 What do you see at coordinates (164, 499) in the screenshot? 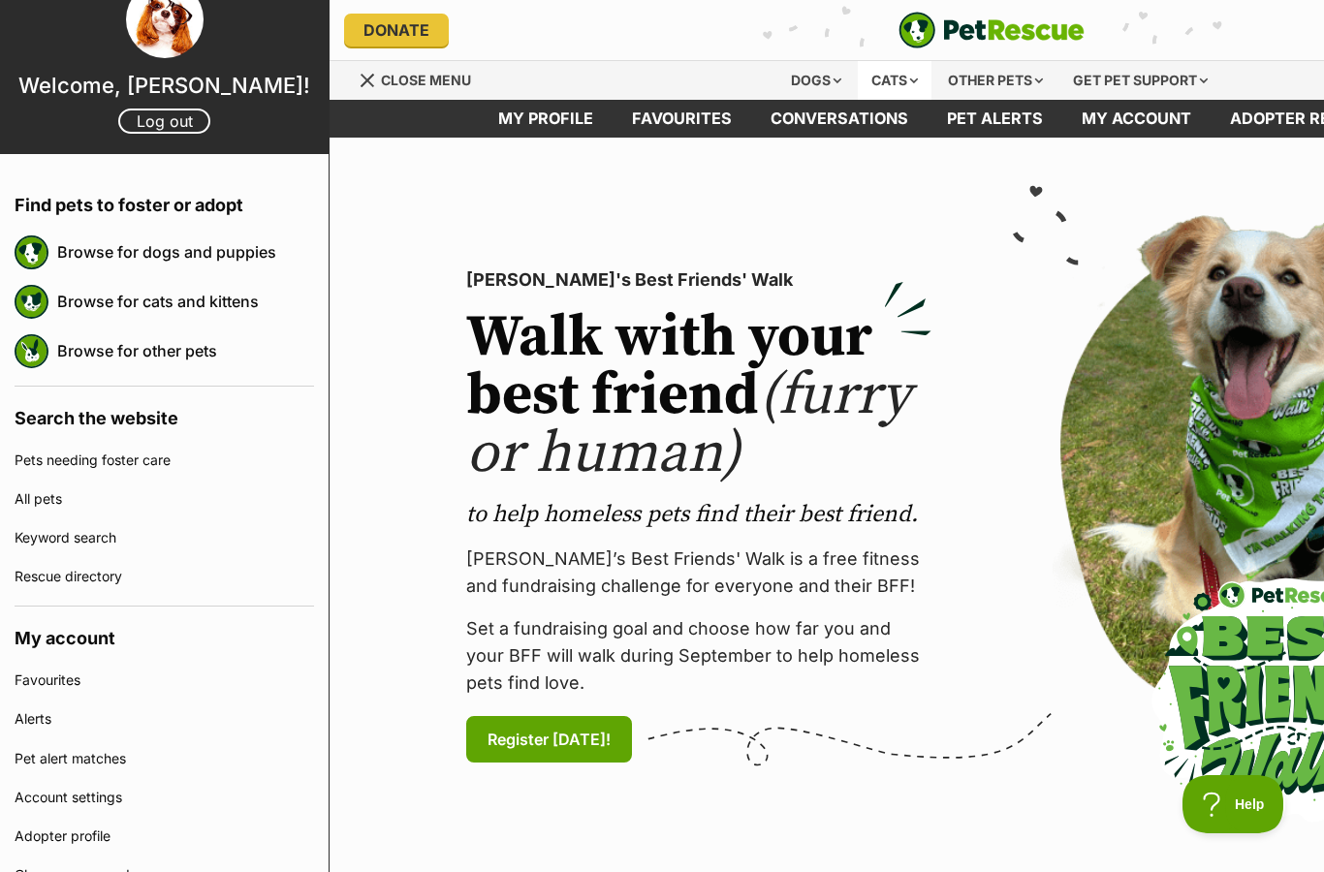
I see `a: All pets` at bounding box center [164, 499].